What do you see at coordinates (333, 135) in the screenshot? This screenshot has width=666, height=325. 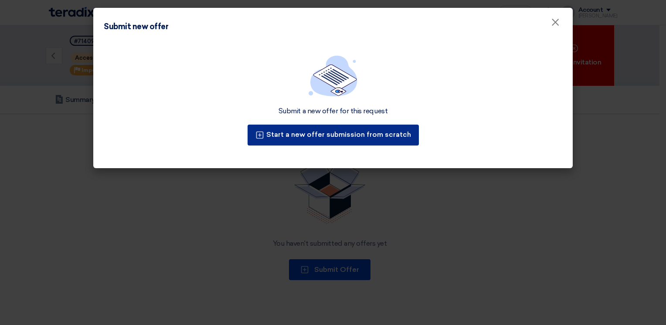 I see `button: Start a new offer submission from scratch` at bounding box center [333, 135].